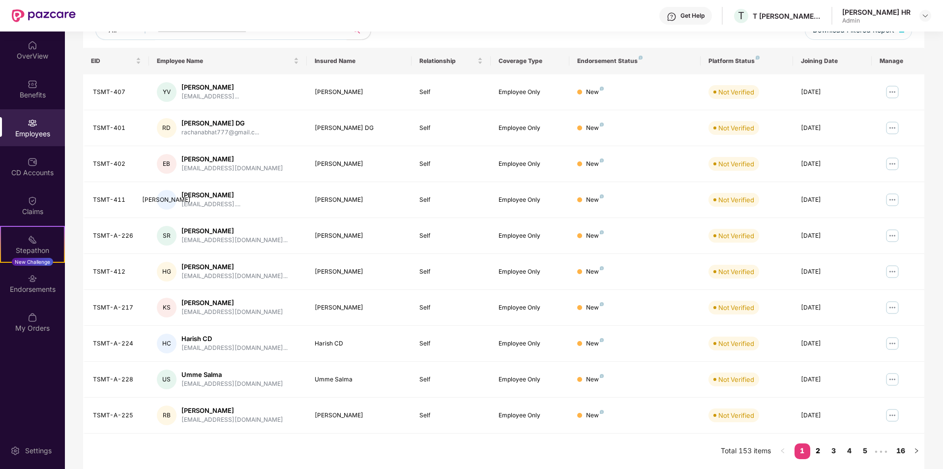 The height and width of the screenshot is (469, 943). I want to click on div: rachanabhat777@gmail.c..., so click(220, 132).